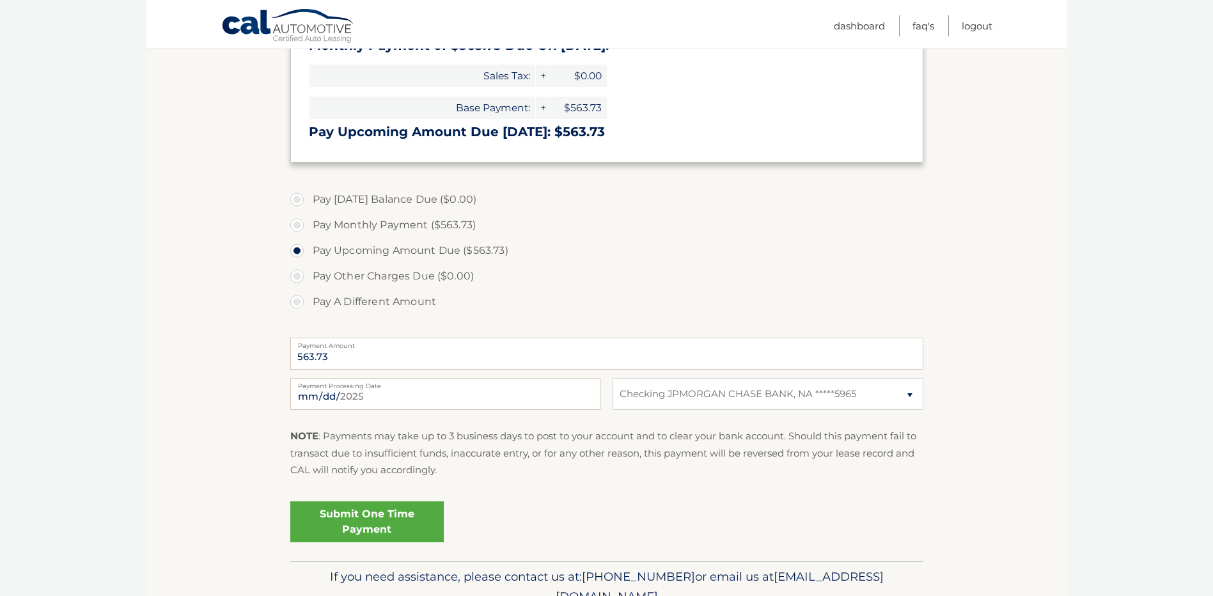 Image resolution: width=1213 pixels, height=596 pixels. I want to click on label: Payment Processing Date, so click(445, 383).